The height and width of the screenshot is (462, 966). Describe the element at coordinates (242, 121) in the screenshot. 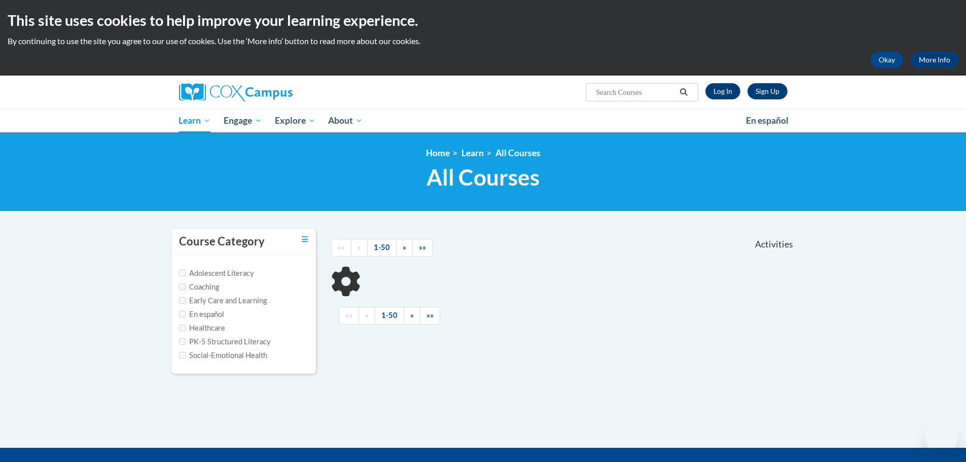

I see `a: Engage` at that location.